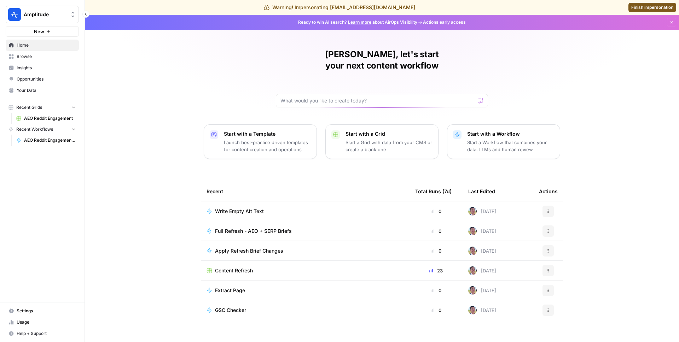  What do you see at coordinates (482, 191) in the screenshot?
I see `div: Last Edited` at bounding box center [482, 191].